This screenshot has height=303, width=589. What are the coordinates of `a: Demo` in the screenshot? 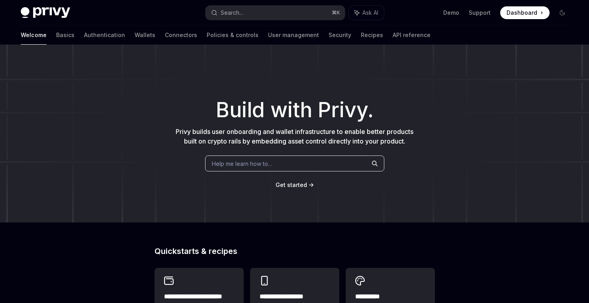 It's located at (451, 13).